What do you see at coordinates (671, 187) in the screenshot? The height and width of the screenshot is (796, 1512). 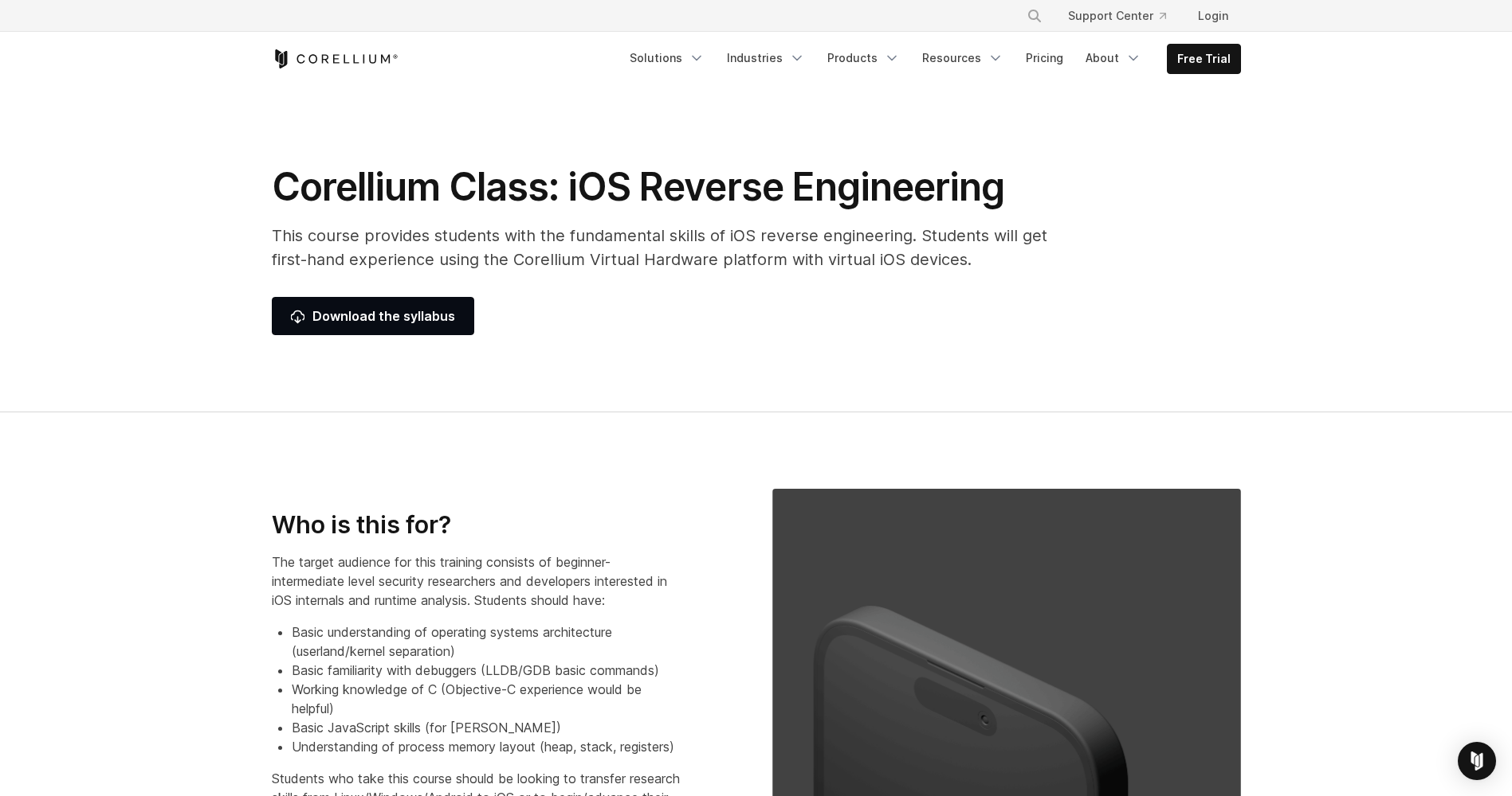 I see `h1: Corellium Class: iOS Reverse Engineering` at bounding box center [671, 187].